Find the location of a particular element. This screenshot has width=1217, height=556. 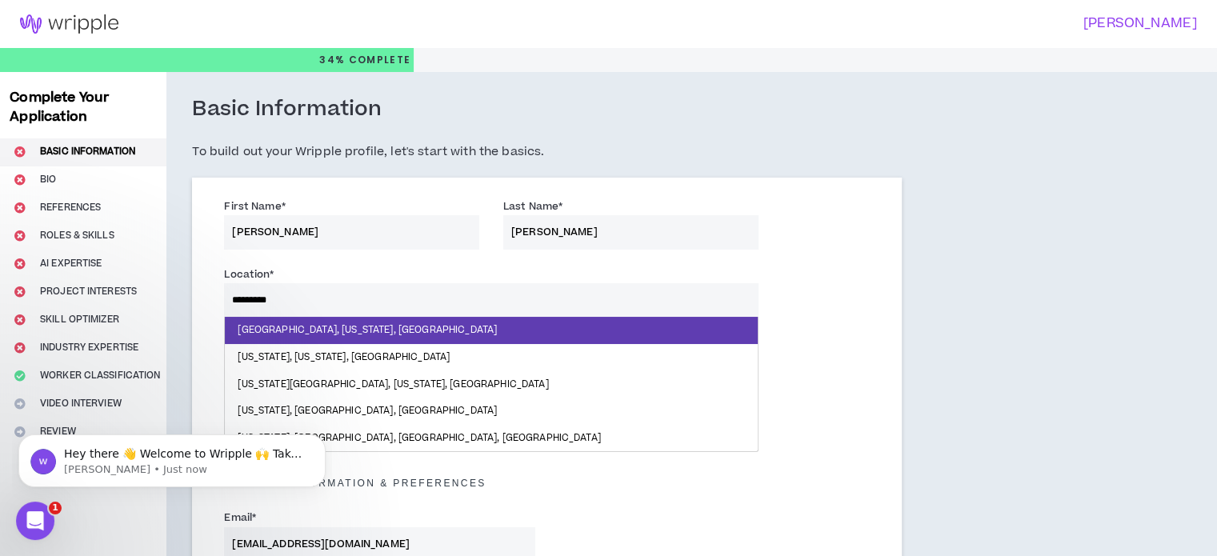

h5: Contact Information & preferences is located at coordinates (546, 483).